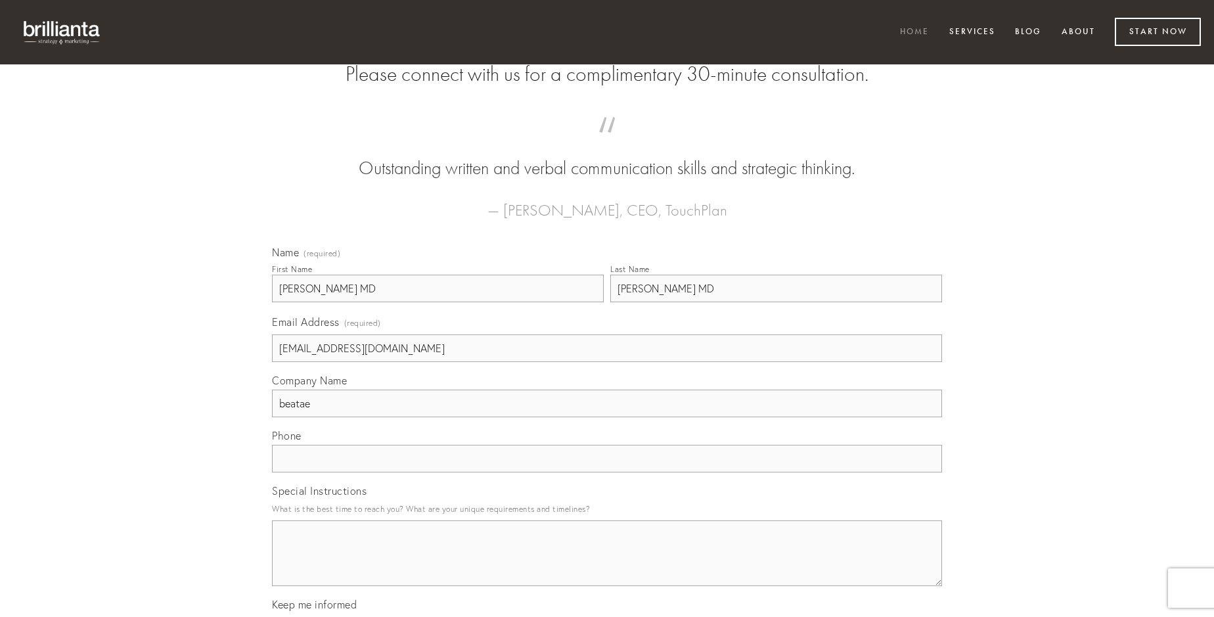 The height and width of the screenshot is (617, 1214). Describe the element at coordinates (62, 32) in the screenshot. I see `img: brillianta - research, strategy, marketing` at that location.